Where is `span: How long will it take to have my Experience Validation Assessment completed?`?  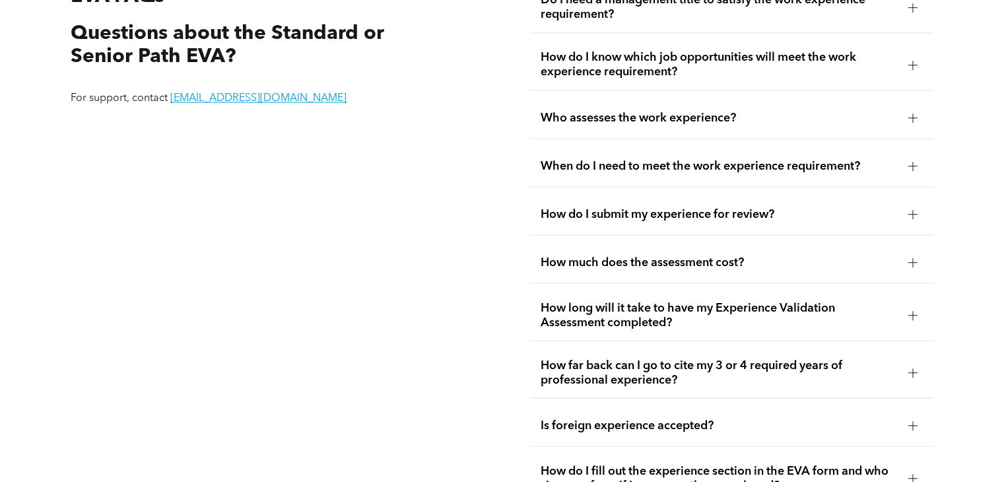 span: How long will it take to have my Experience Validation Assessment completed? is located at coordinates (719, 315).